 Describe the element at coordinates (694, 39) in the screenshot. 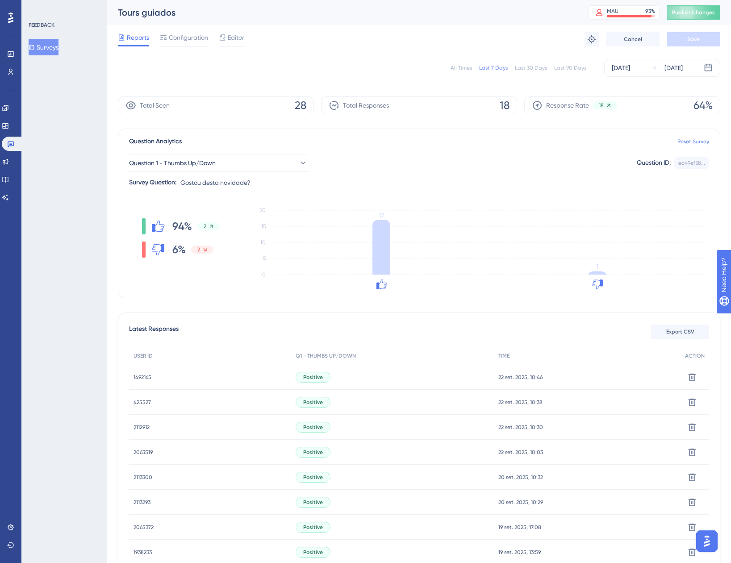

I see `button: Save` at that location.